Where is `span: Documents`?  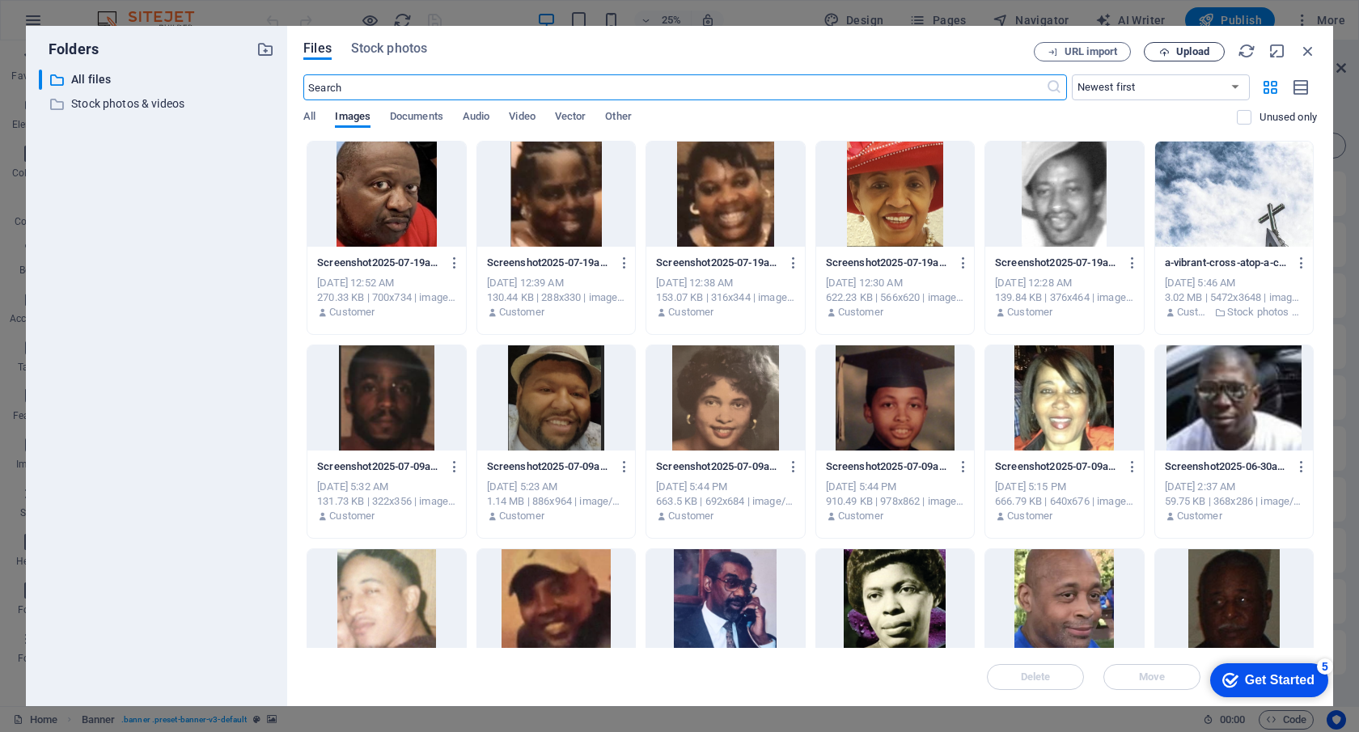
span: Documents is located at coordinates (417, 118).